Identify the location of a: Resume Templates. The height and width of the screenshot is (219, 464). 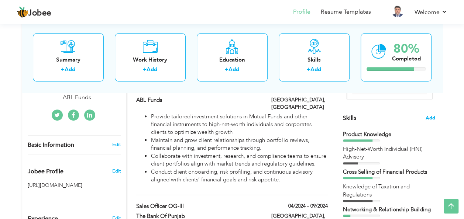
(346, 12).